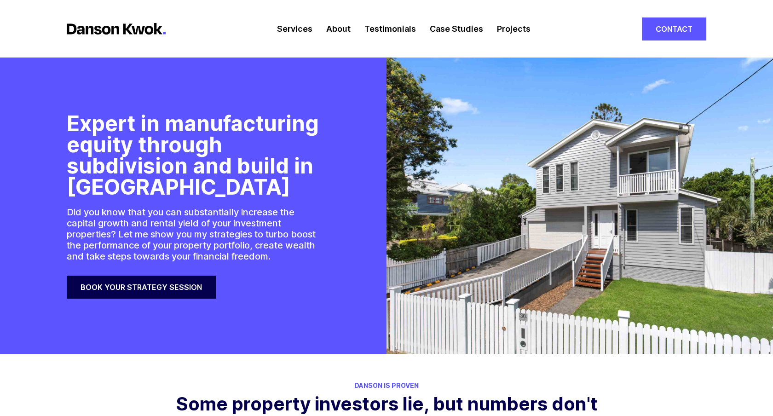 This screenshot has height=416, width=773. I want to click on p: Did you know that you can substantially increase the capital growth and rental yield of your inve..., so click(193, 234).